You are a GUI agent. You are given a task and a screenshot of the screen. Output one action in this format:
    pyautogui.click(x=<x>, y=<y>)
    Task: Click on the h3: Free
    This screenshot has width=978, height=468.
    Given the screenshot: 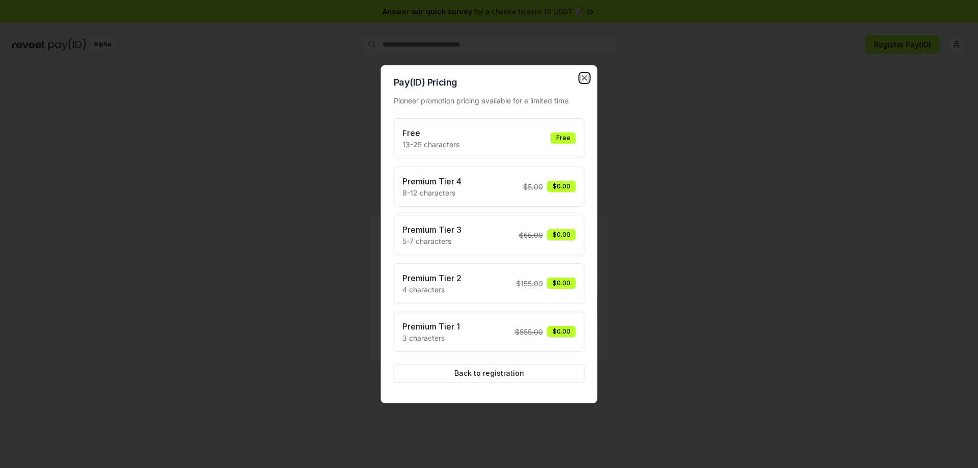 What is the action you would take?
    pyautogui.click(x=431, y=133)
    